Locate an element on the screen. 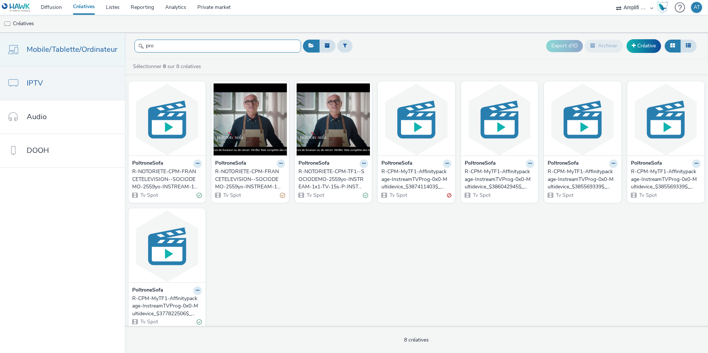 The height and width of the screenshot is (353, 708). div: R-CPM-MyTF1-Affinitypackage-InstreamTVProg-0x0-Multidevice_$385569339$_W3 is located at coordinates (581, 179).